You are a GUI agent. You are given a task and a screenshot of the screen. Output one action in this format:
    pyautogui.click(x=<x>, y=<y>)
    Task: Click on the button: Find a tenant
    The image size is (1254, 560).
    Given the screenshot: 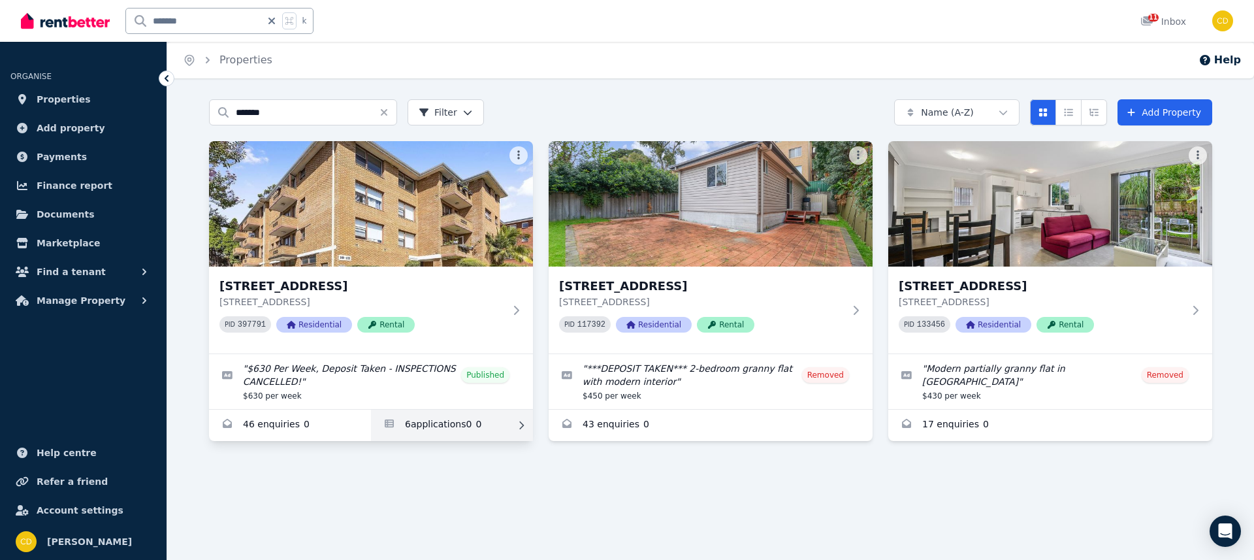 What is the action you would take?
    pyautogui.click(x=83, y=272)
    